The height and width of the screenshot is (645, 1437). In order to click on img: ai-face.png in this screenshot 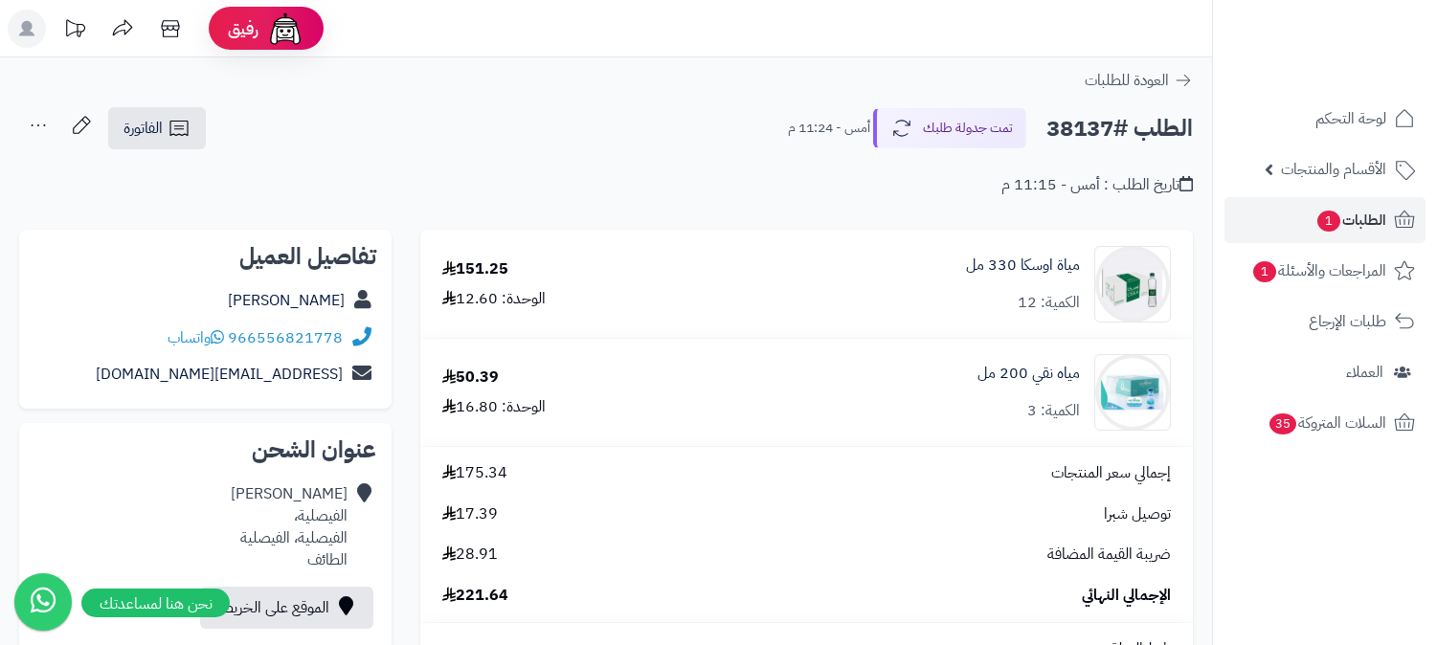, I will do `click(285, 29)`.